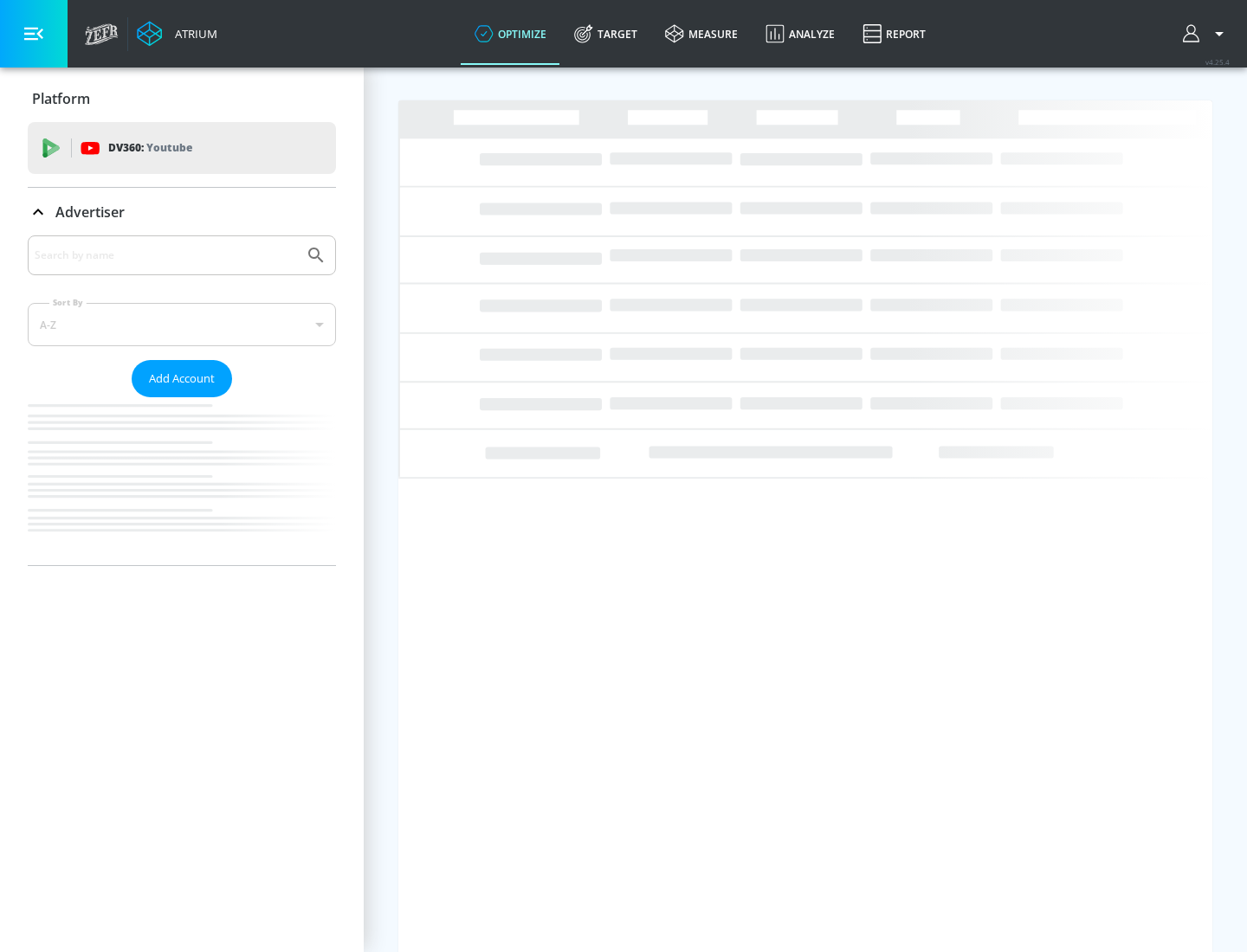  What do you see at coordinates (605, 34) in the screenshot?
I see `a: Target` at bounding box center [605, 34].